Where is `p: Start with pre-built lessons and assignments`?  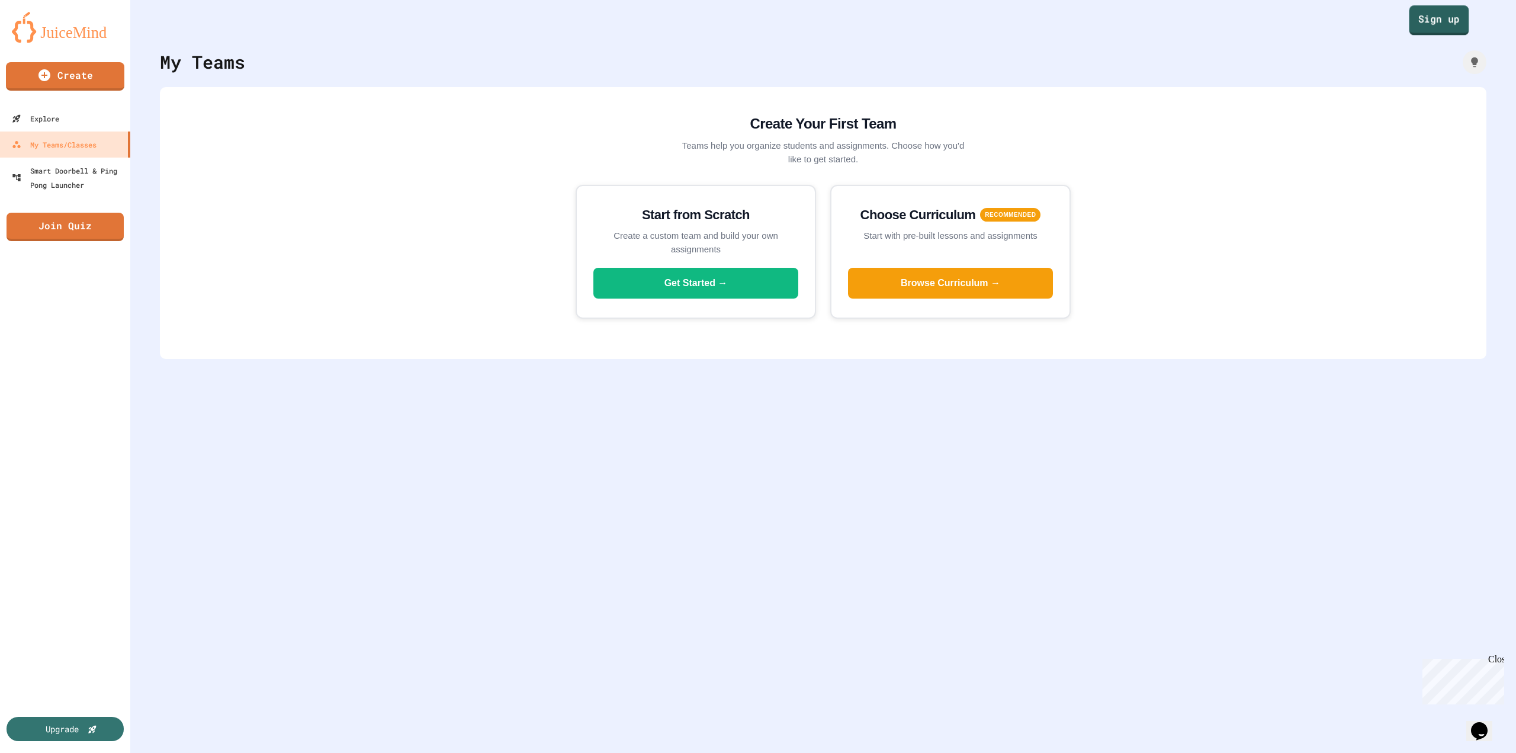
p: Start with pre-built lessons and assignments is located at coordinates (951, 236).